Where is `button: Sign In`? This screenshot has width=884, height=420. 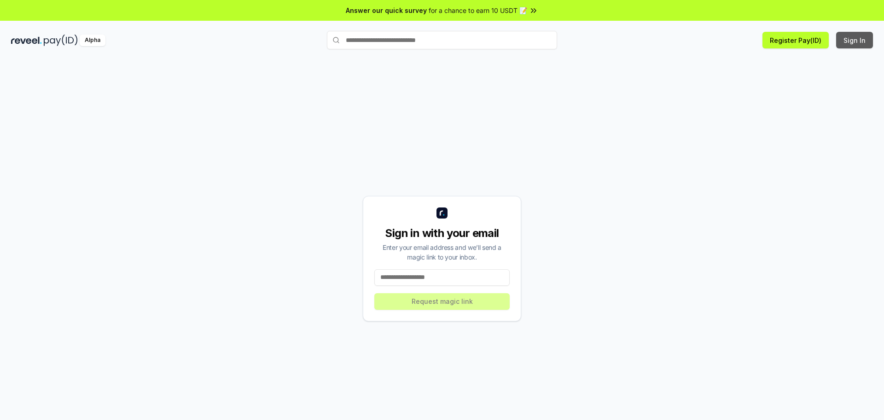 button: Sign In is located at coordinates (855, 40).